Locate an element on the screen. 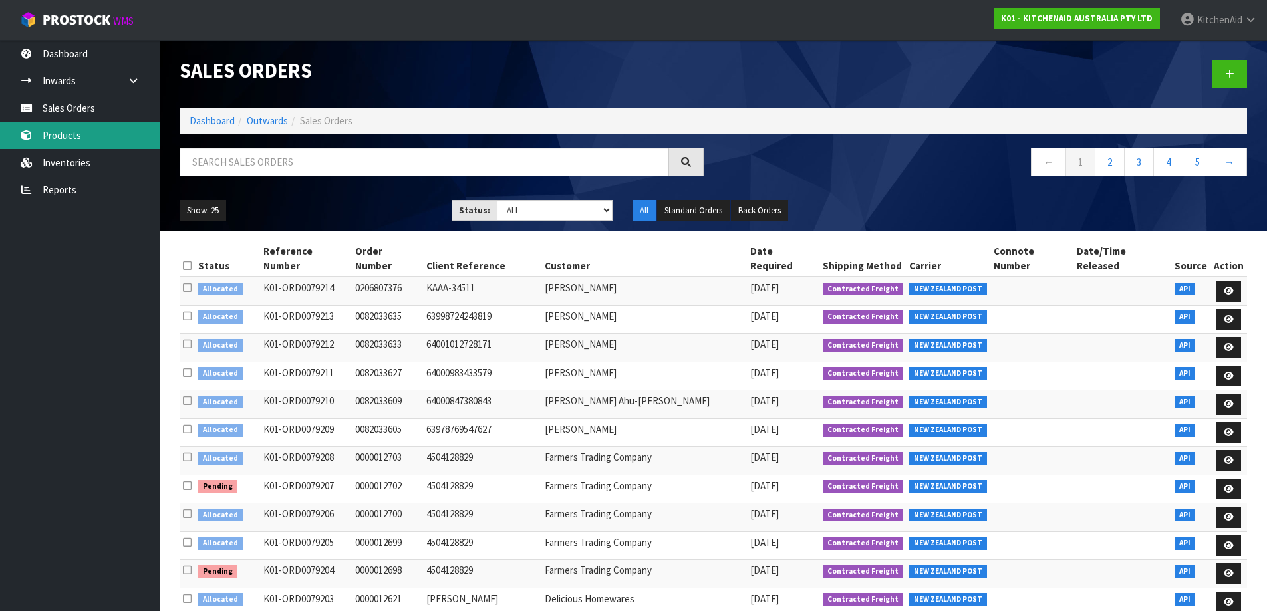  td: 63998724243819 is located at coordinates (482, 319).